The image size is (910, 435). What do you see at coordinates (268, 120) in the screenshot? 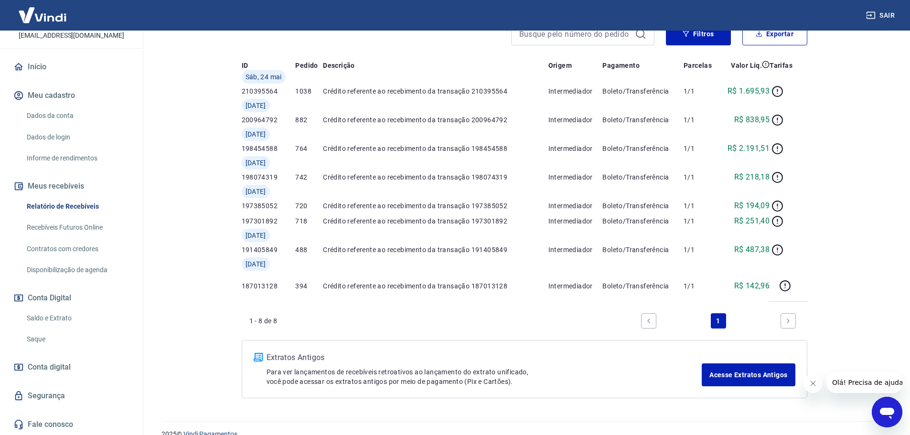
I see `p: 200964792` at bounding box center [268, 120].